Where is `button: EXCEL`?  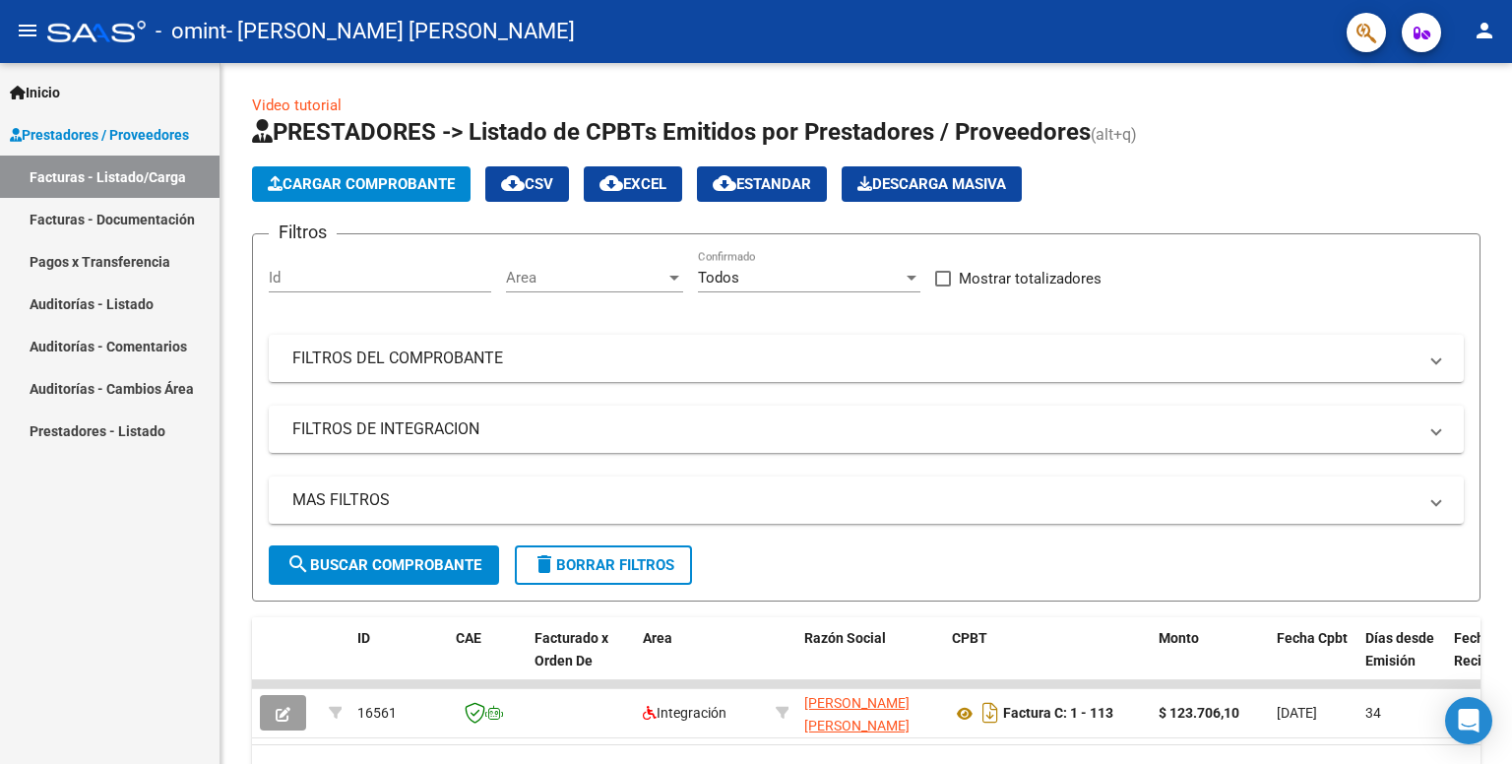 button: EXCEL is located at coordinates (633, 184).